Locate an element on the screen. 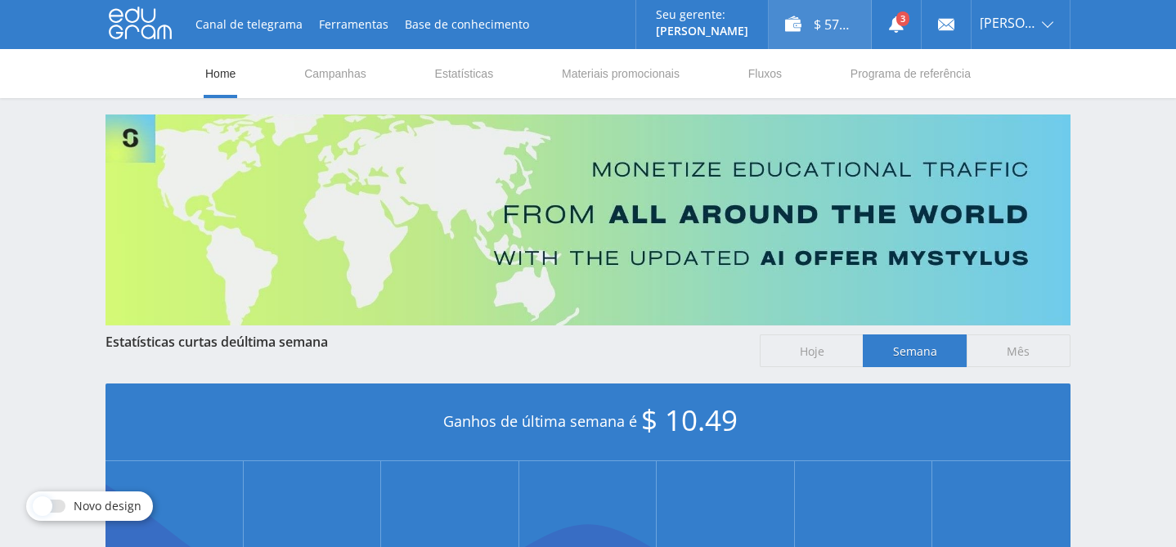  span: $ 10.49 is located at coordinates (689, 419).